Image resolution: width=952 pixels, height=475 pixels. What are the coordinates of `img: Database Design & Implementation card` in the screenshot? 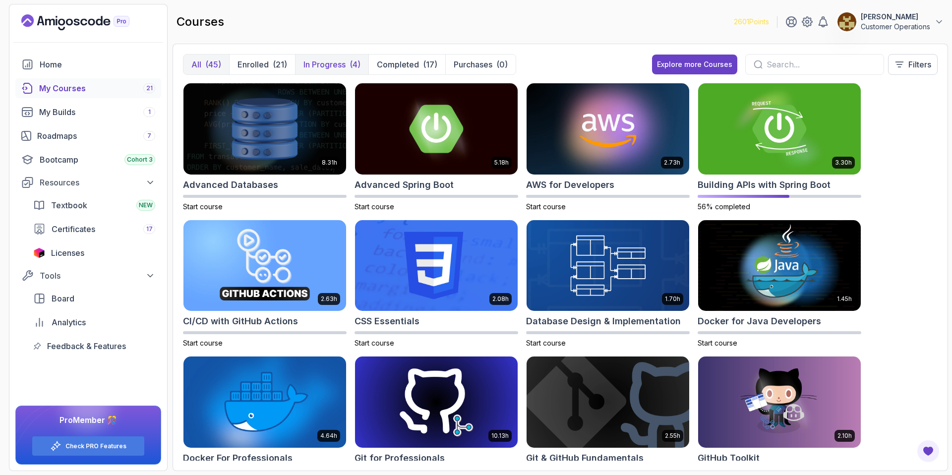 It's located at (608, 266).